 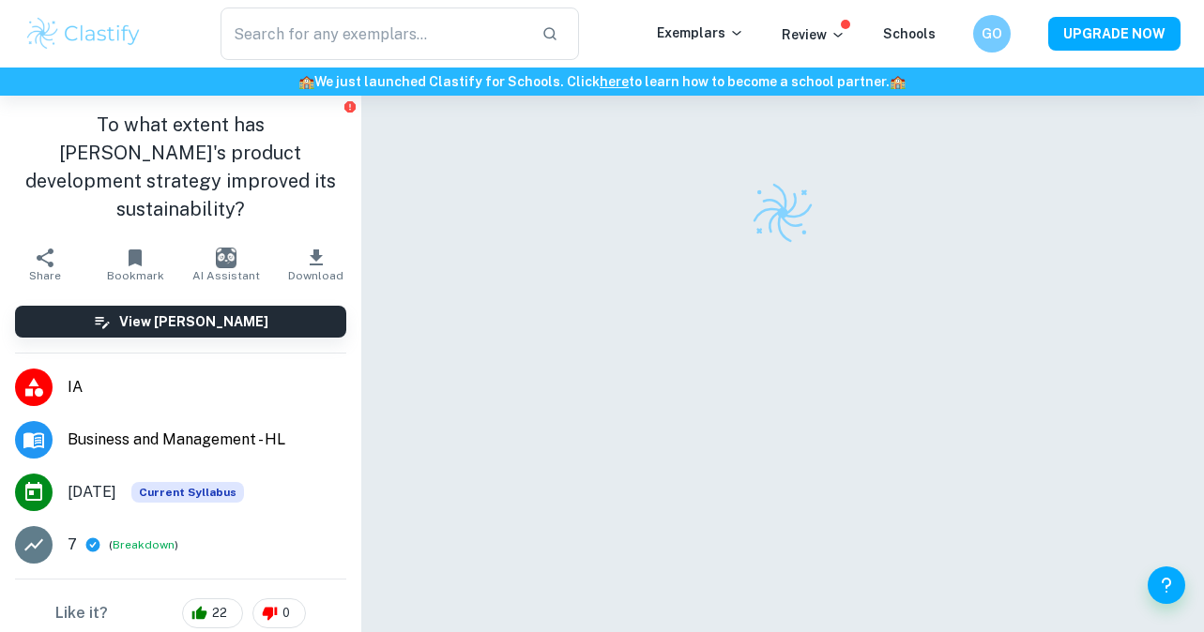 I want to click on span: Share, so click(x=45, y=276).